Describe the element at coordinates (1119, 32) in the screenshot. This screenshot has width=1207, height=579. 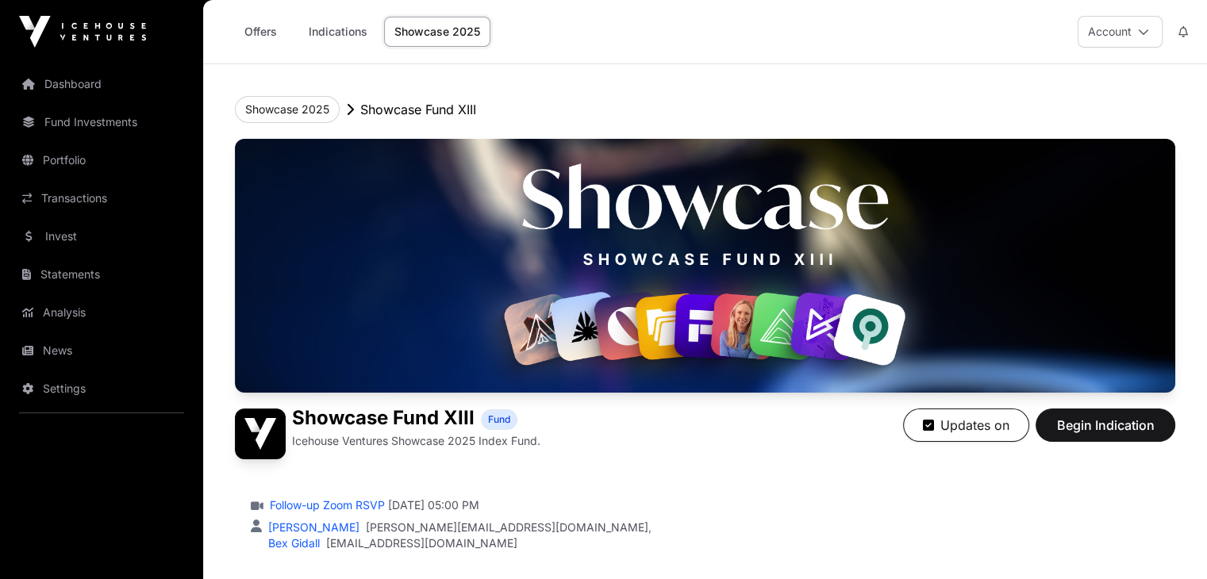
I see `button: Account` at that location.